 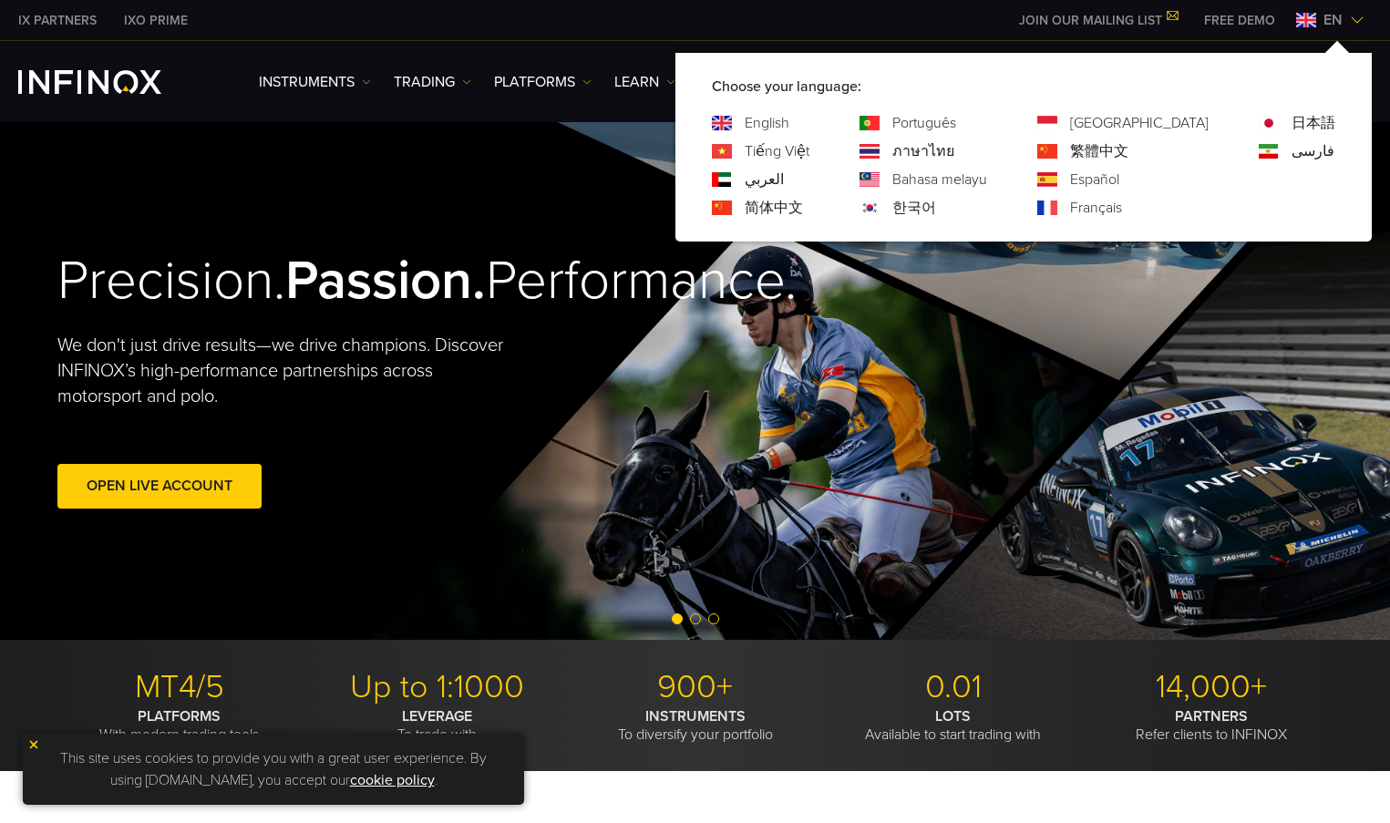 What do you see at coordinates (179, 687) in the screenshot?
I see `p: MT4/5` at bounding box center [179, 687].